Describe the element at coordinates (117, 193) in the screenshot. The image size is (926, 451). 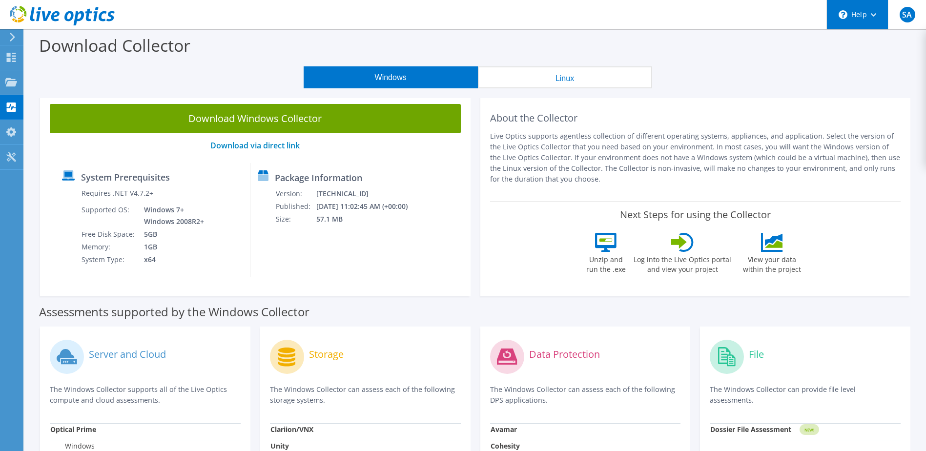
I see `label: Requires .NET V4.7.2+` at that location.